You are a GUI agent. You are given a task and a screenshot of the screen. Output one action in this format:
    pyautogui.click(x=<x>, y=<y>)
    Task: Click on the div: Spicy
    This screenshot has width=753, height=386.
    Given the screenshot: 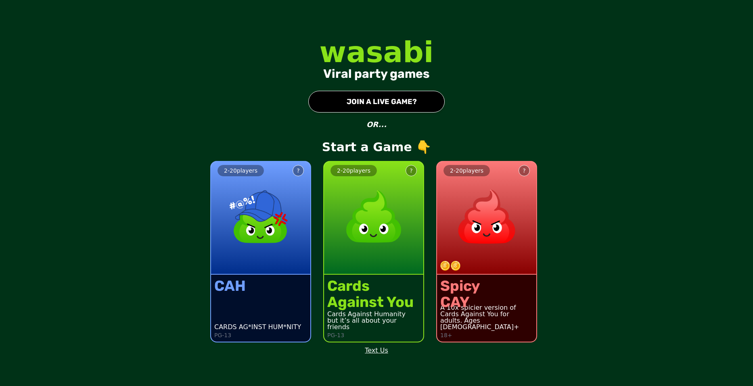 What is the action you would take?
    pyautogui.click(x=460, y=286)
    